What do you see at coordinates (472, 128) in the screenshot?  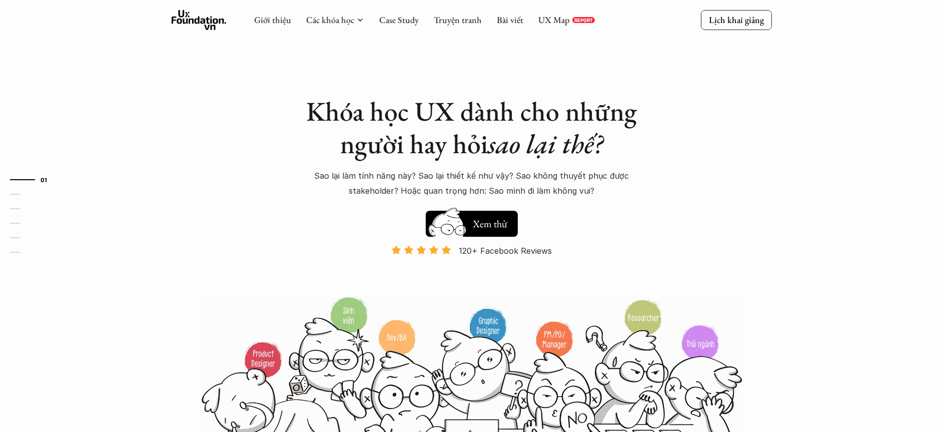 I see `h1: Khóa học UX dành cho những người hay hỏi` at bounding box center [472, 128].